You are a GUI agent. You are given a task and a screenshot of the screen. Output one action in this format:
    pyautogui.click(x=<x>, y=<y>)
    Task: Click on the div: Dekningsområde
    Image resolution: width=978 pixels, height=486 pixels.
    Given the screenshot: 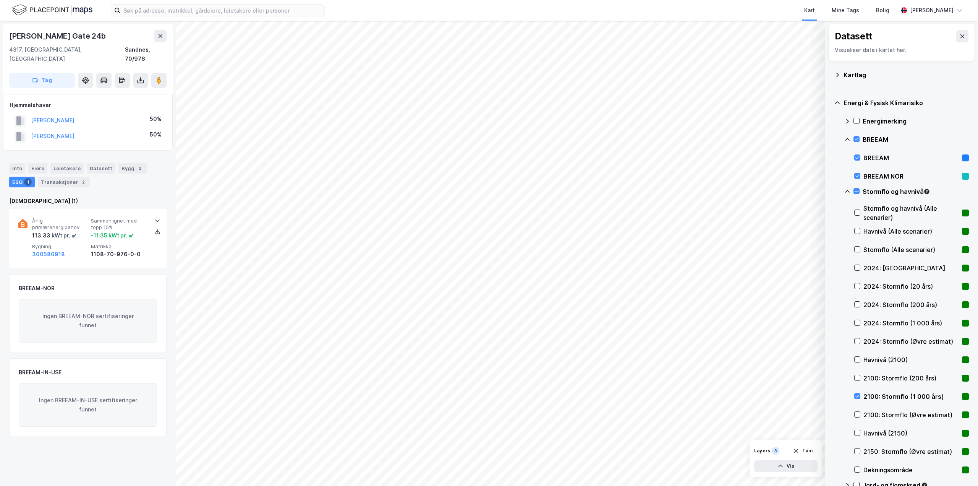 What is the action you would take?
    pyautogui.click(x=911, y=469)
    